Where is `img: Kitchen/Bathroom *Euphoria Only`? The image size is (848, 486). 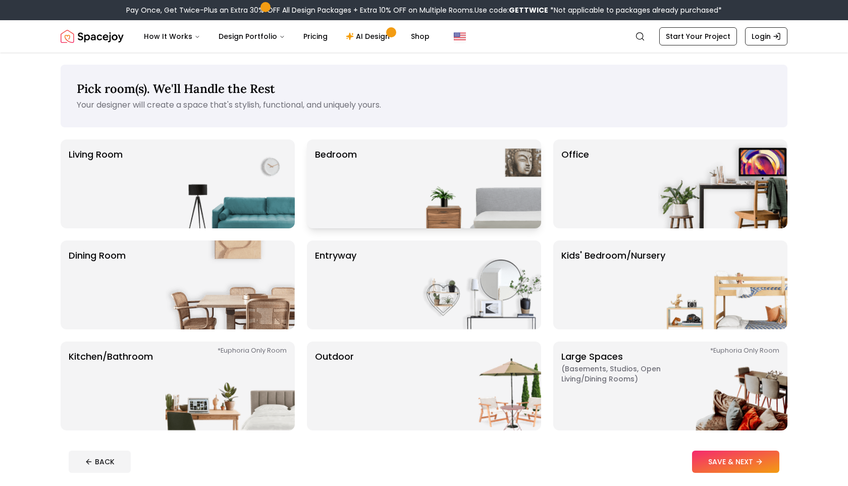 img: Kitchen/Bathroom *Euphoria Only is located at coordinates (230, 386).